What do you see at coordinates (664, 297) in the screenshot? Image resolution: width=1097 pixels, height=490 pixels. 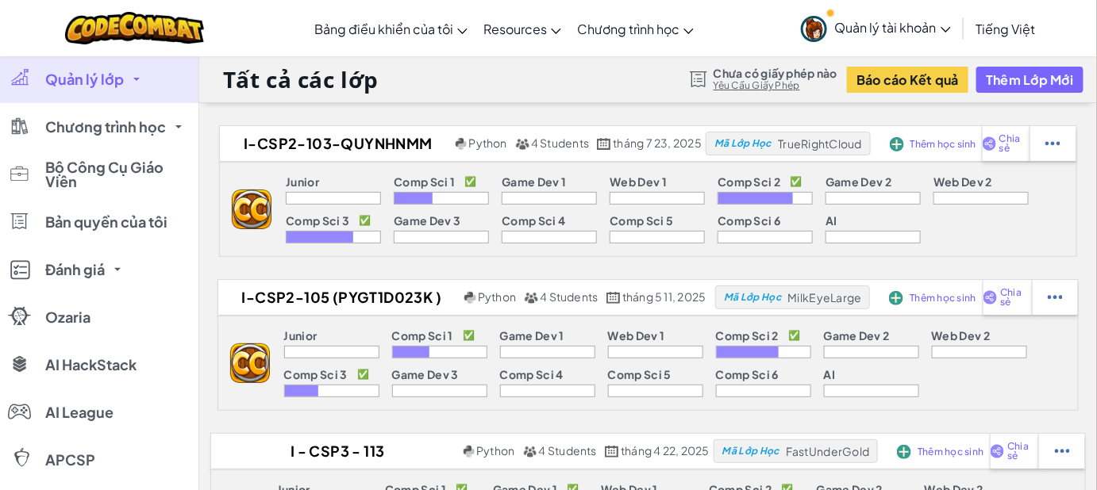 I see `span: tháng 5 11, 2025` at bounding box center [664, 297].